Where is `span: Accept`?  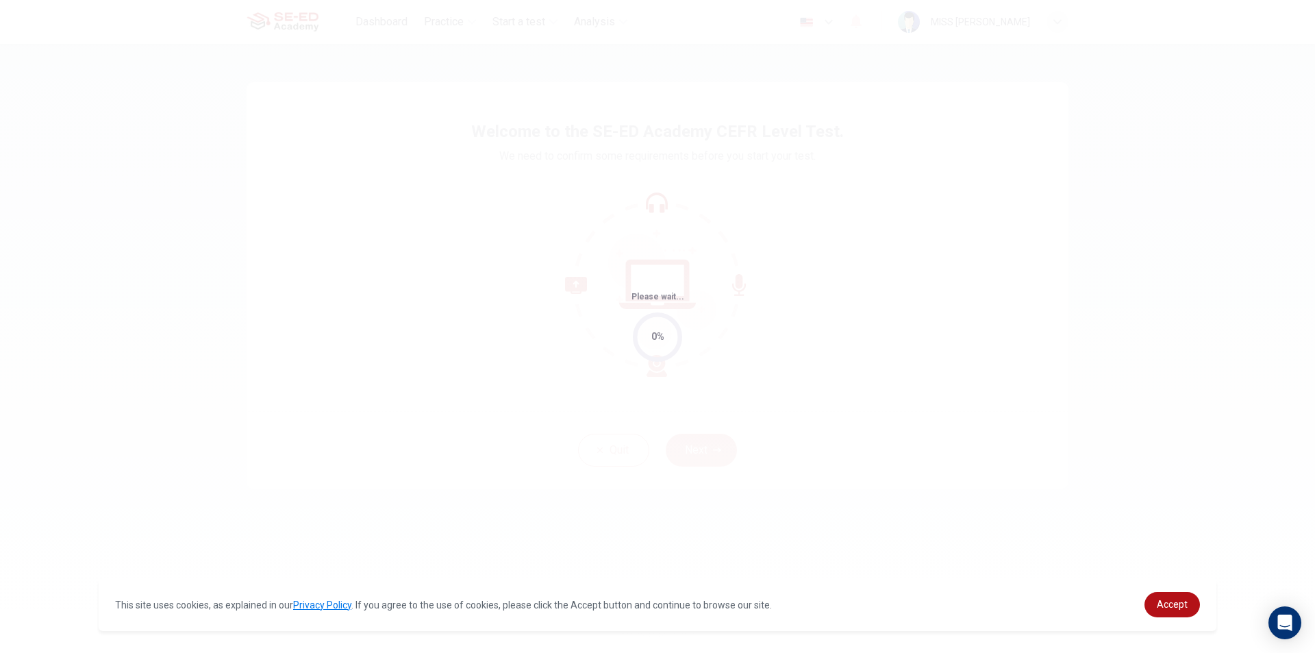
span: Accept is located at coordinates (1172, 604).